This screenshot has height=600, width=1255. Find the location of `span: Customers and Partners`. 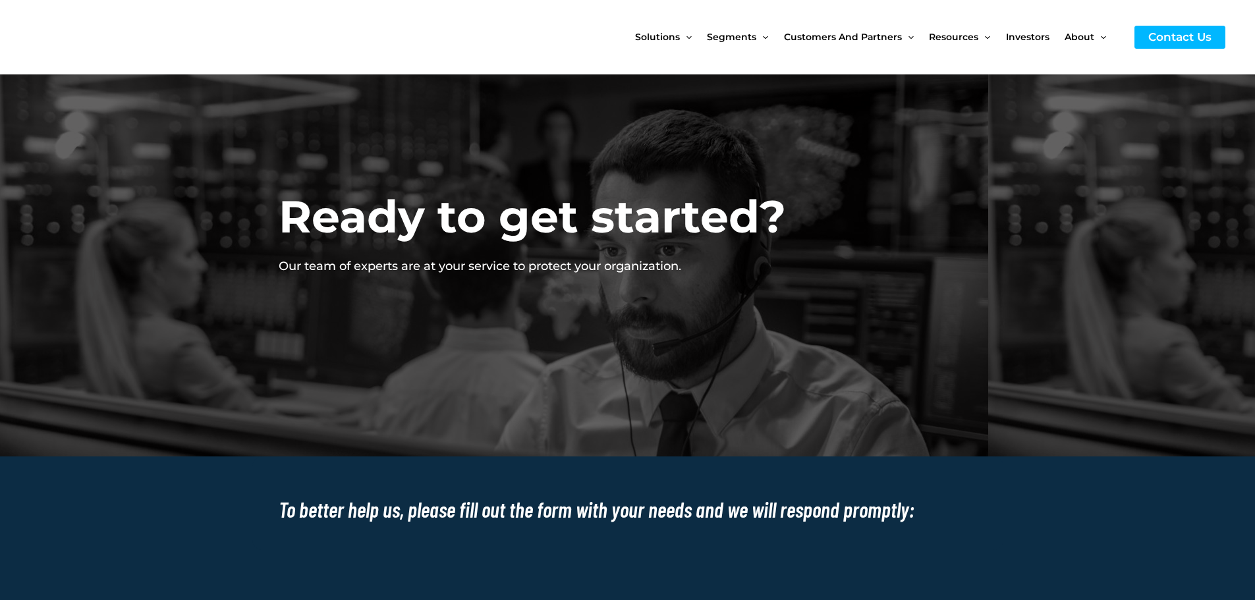

span: Customers and Partners is located at coordinates (842, 37).